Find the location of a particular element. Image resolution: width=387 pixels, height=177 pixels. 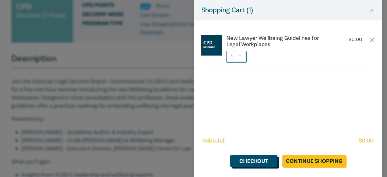

h5: Shopping Cart ( 1 ) is located at coordinates (227, 10).